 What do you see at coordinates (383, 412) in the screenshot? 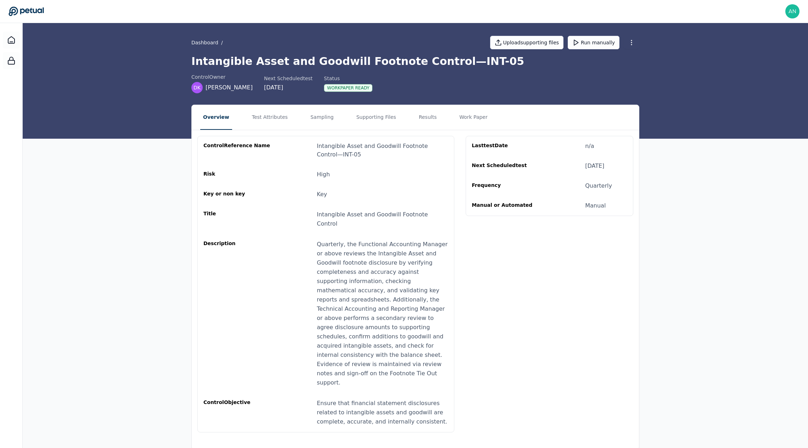
I see `div: Ensure that financial statement disclosures related to intangible assets and goodwill are complet...` at bounding box center [383, 412].